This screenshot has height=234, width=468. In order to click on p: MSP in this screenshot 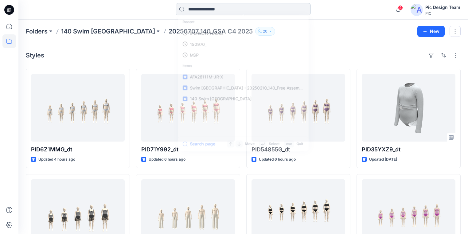, I will do `click(194, 55)`.